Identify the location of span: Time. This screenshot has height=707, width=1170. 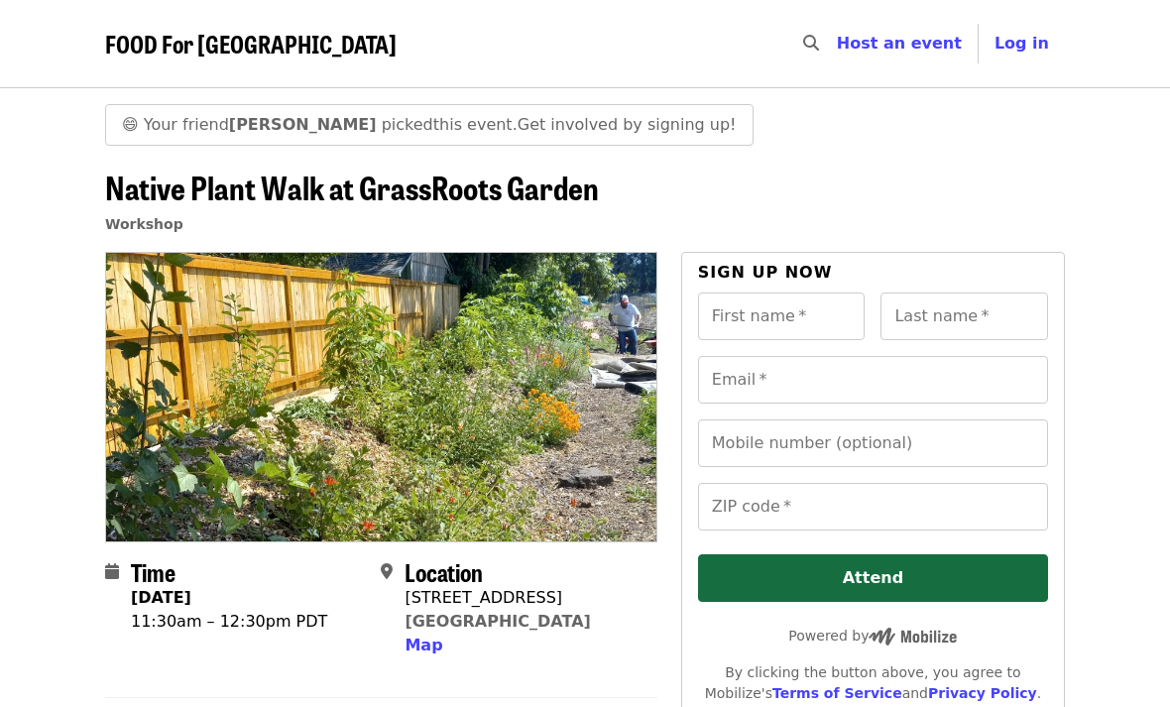
(153, 571).